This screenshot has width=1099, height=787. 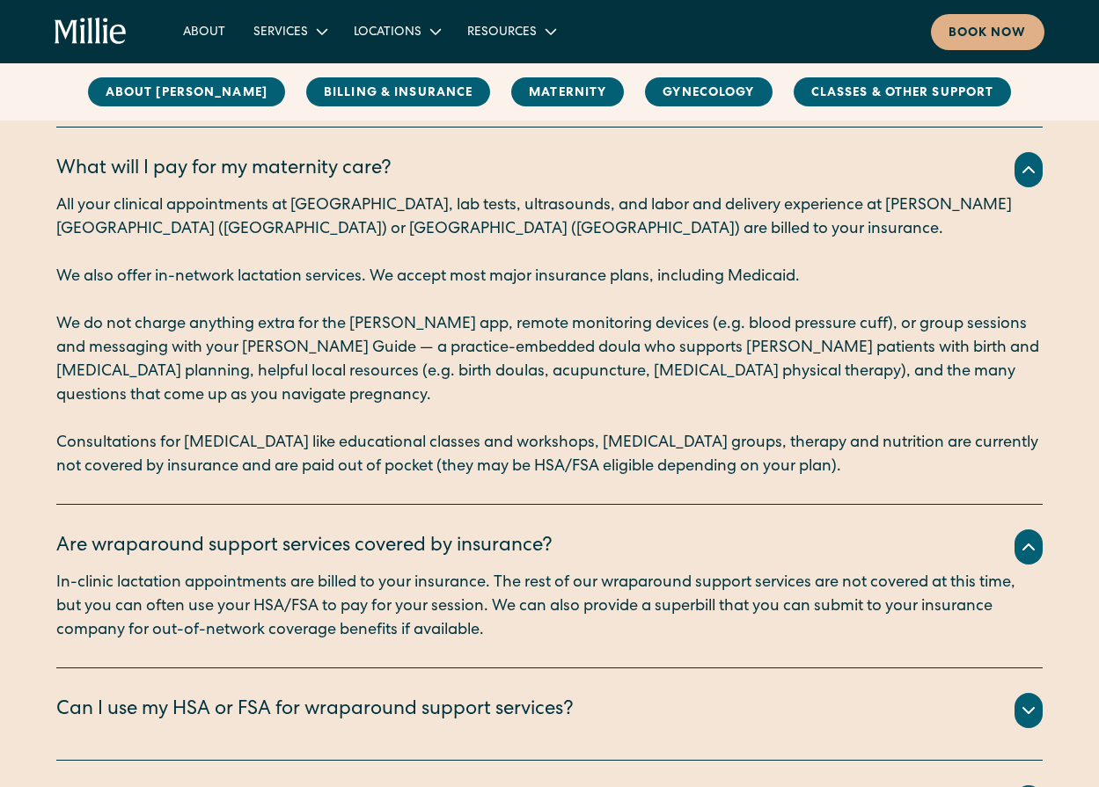 I want to click on p: We also offer in-network lactation services. We accept most major insurance plans, including Medi..., so click(x=549, y=277).